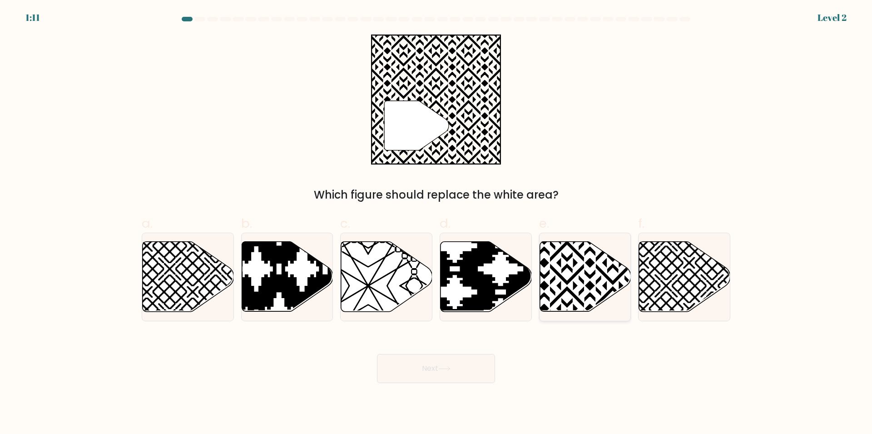 Image resolution: width=872 pixels, height=434 pixels. Describe the element at coordinates (832, 18) in the screenshot. I see `div: Level 2` at that location.